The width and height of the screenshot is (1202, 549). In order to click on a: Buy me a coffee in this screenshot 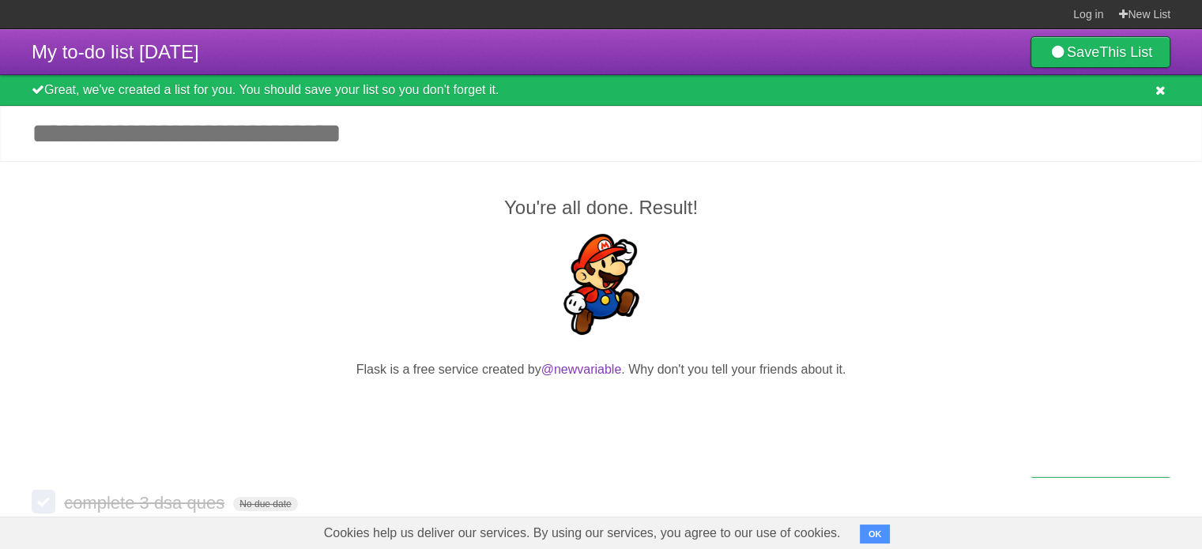, I will do `click(1100, 491)`.